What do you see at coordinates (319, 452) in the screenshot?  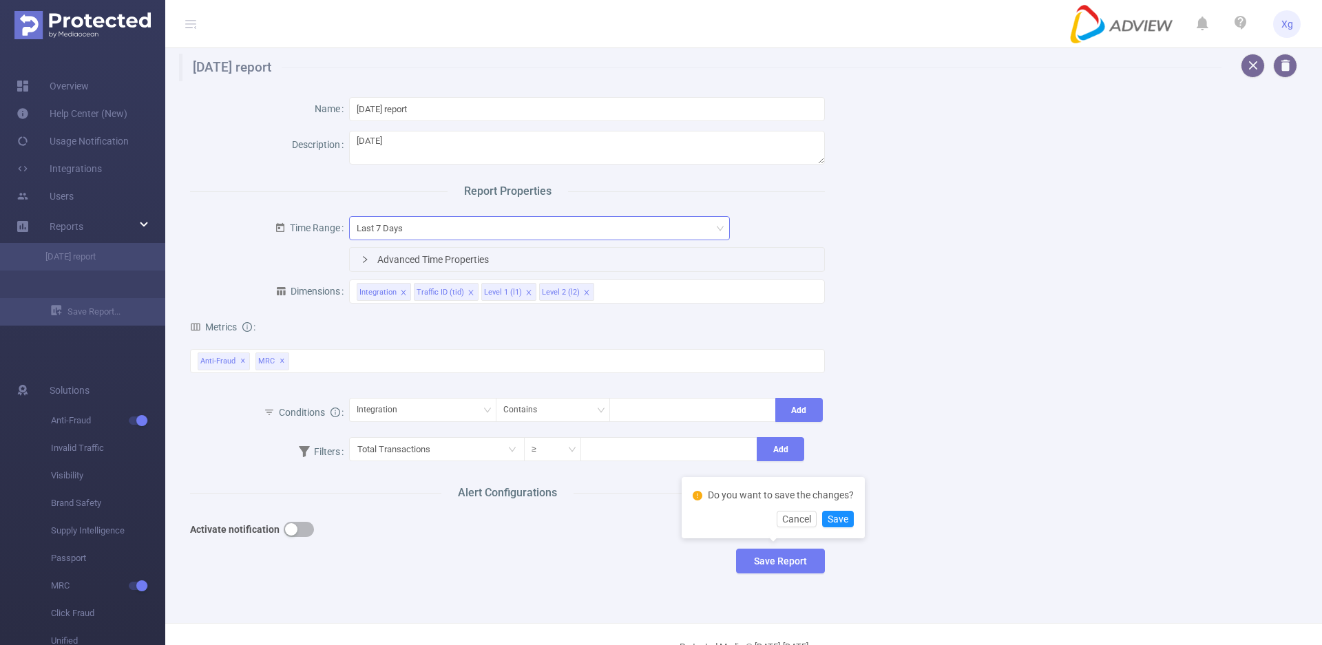 I see `span: Filters` at bounding box center [319, 452].